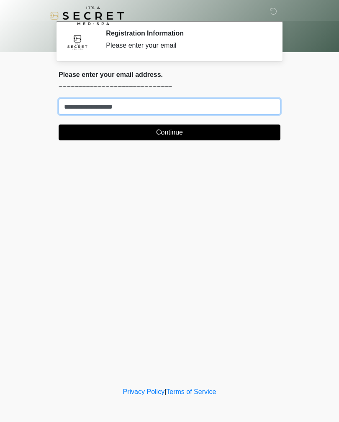 The image size is (339, 422). Describe the element at coordinates (87, 15) in the screenshot. I see `img: It's A Secret Med Spa Logo` at that location.